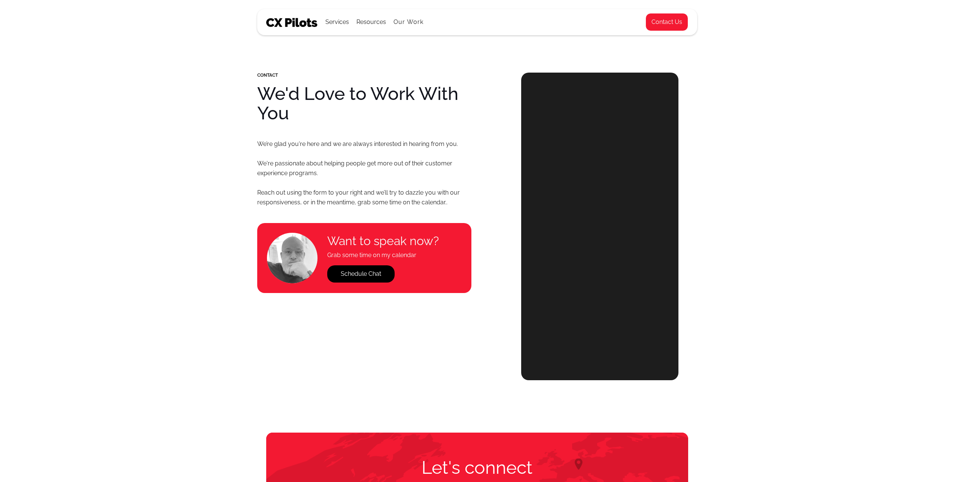 The image size is (954, 482). What do you see at coordinates (667, 22) in the screenshot?
I see `a: Contact Us` at bounding box center [667, 22].